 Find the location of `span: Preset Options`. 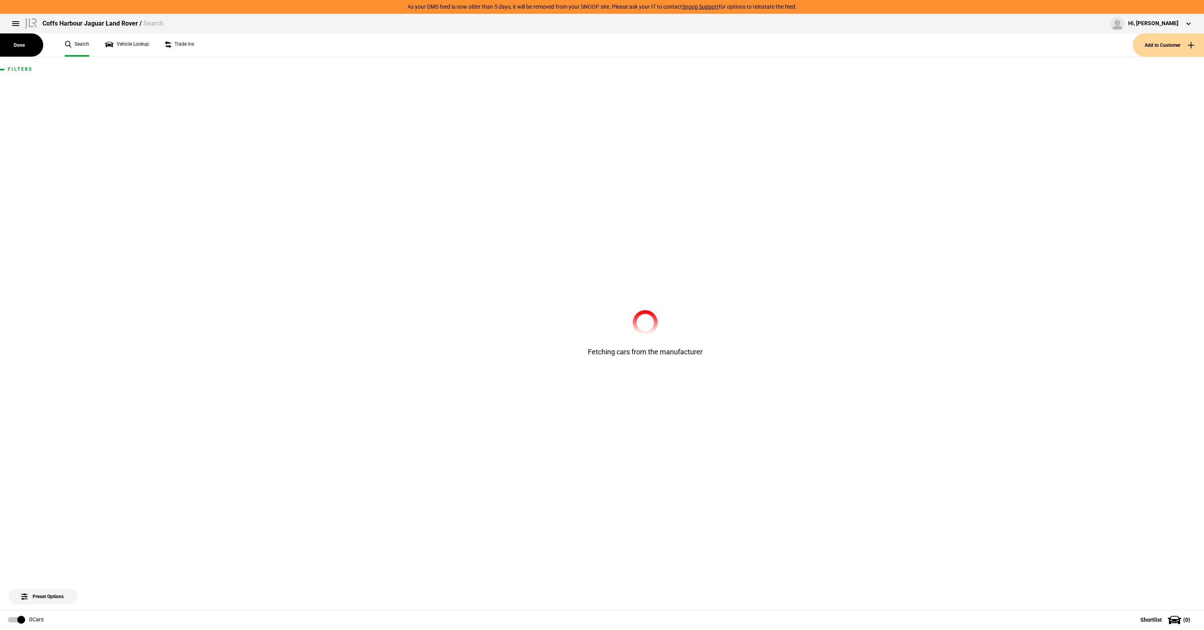

span: Preset Options is located at coordinates (43, 591).